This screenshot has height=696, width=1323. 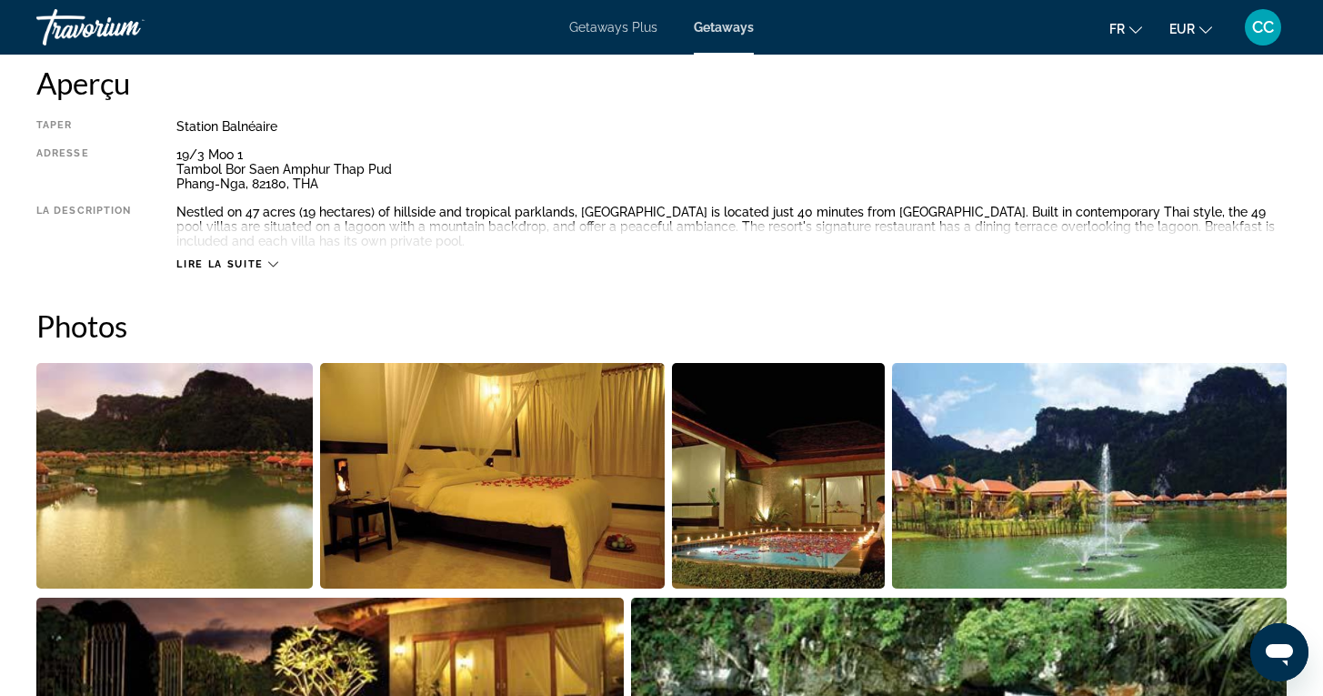 I want to click on h2: Photos, so click(x=661, y=326).